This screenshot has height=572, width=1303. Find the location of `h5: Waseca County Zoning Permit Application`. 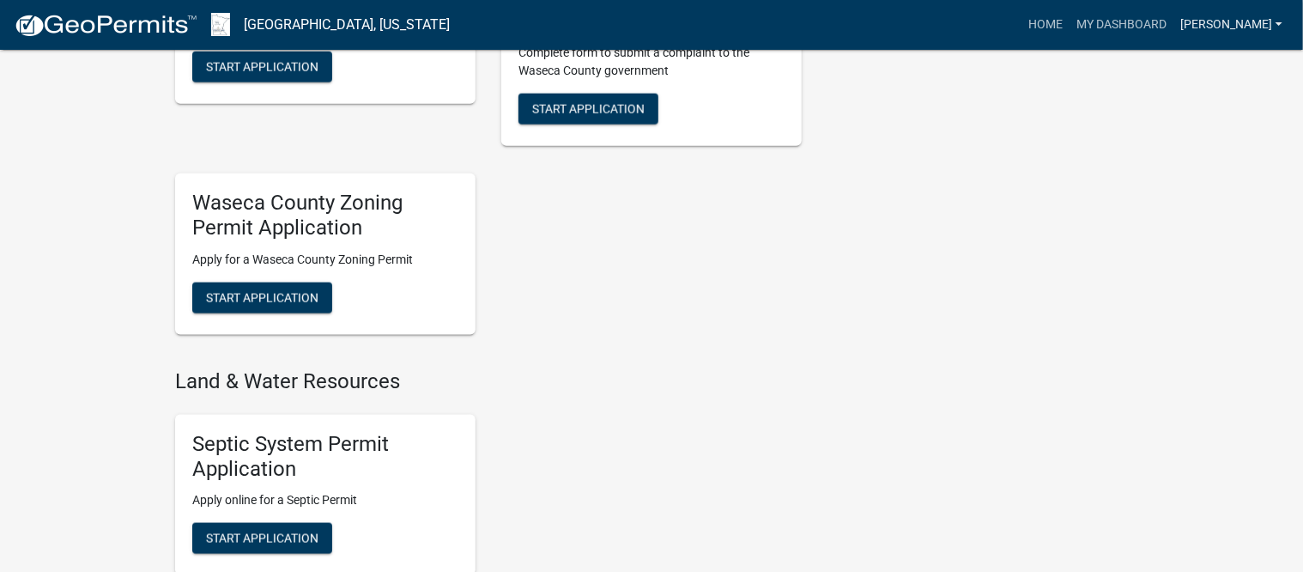

h5: Waseca County Zoning Permit Application is located at coordinates (325, 215).